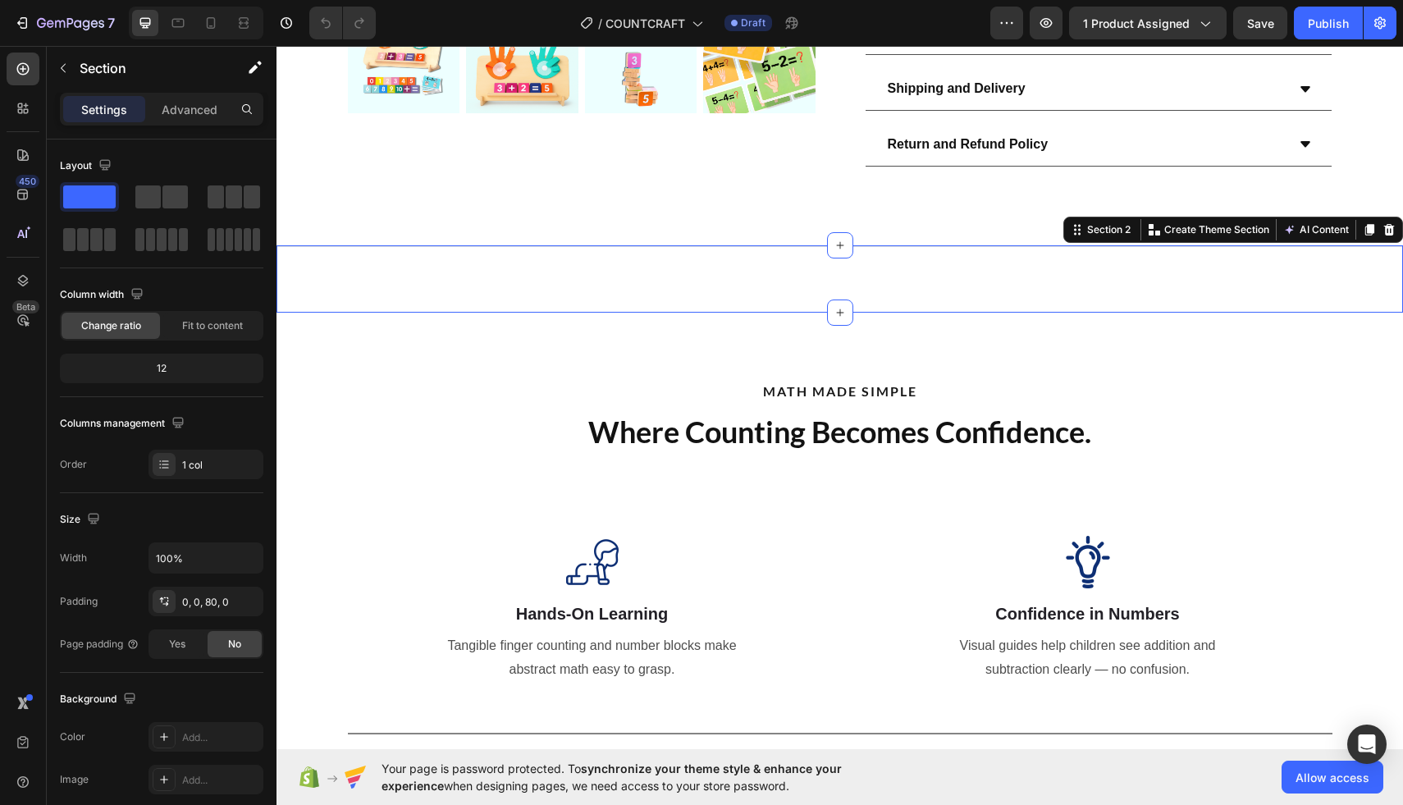 The width and height of the screenshot is (1403, 805). Describe the element at coordinates (812, 516) in the screenshot. I see `img: gempages_586269699143107267-29e7d571-fc7b-486b-984d-85ab75a2fec5.png` at that location.